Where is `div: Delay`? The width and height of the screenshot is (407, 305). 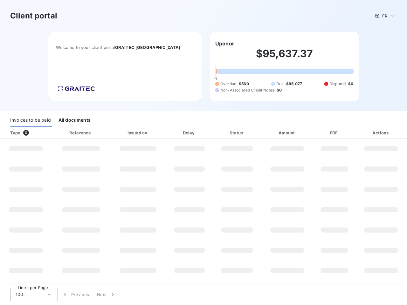
div: Delay is located at coordinates (189, 133).